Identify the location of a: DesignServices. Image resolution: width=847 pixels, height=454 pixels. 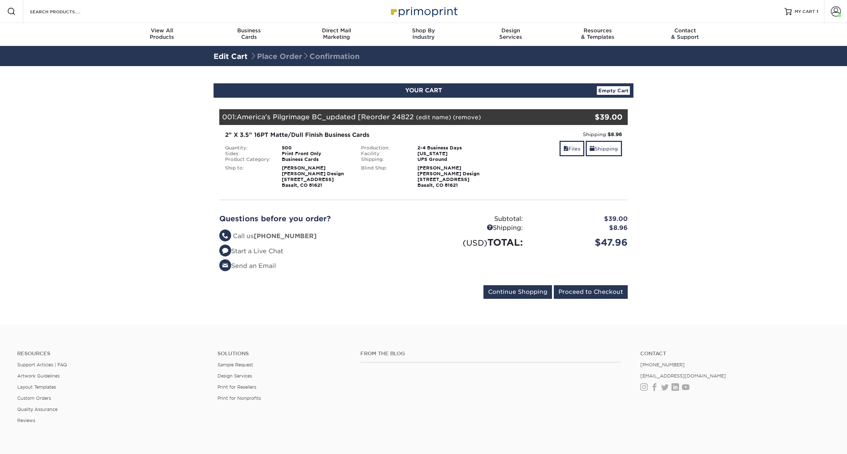
(510, 34).